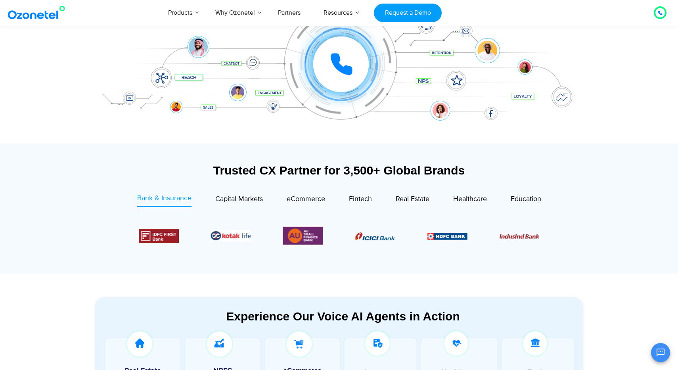 The image size is (678, 370). Describe the element at coordinates (305, 200) in the screenshot. I see `a: eCommerce` at that location.